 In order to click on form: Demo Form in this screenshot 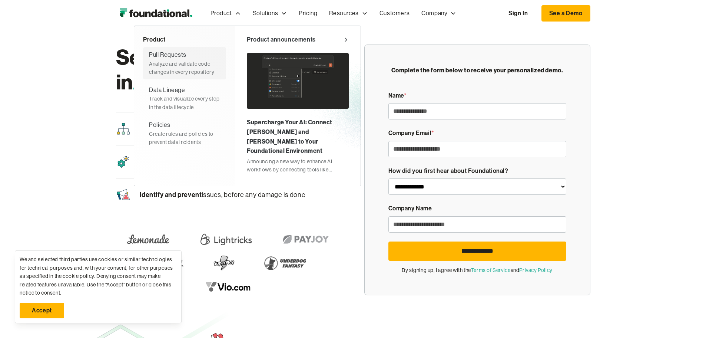, I will do `click(477, 182)`.